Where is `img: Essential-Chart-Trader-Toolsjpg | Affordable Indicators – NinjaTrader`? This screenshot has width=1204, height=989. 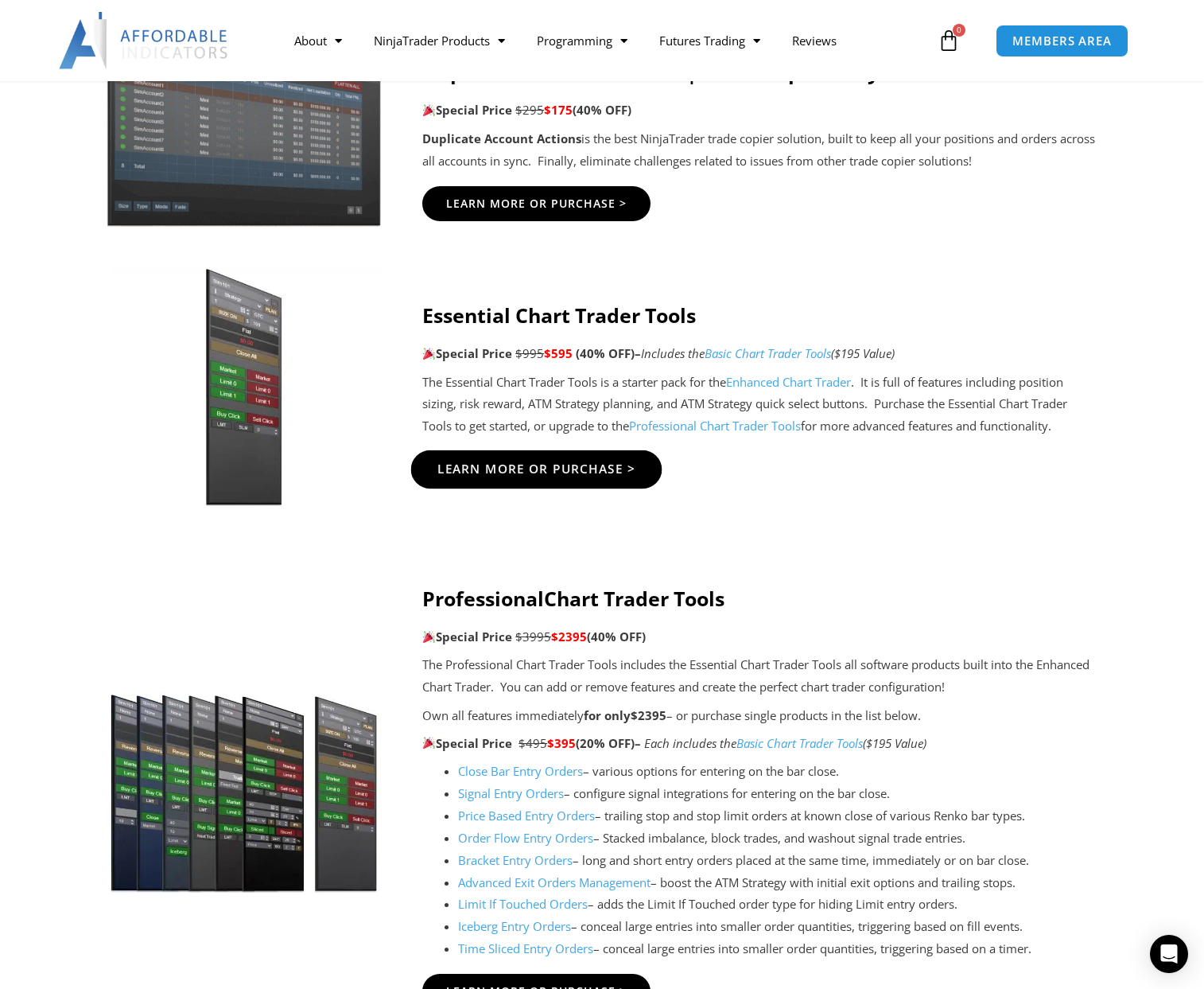 img: Essential-Chart-Trader-Toolsjpg | Affordable Indicators – NinjaTrader is located at coordinates (243, 387).